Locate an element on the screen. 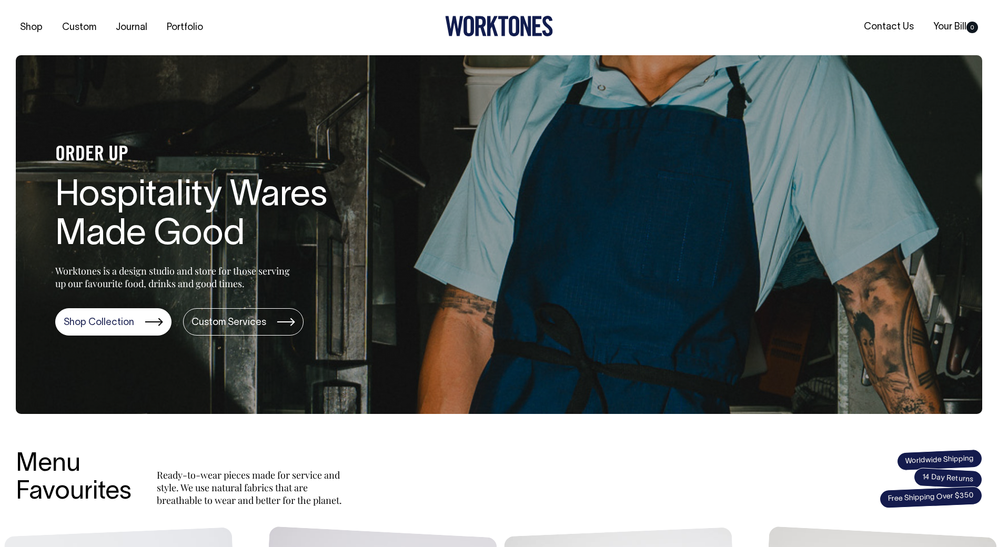 This screenshot has height=547, width=998. span: 0 is located at coordinates (972, 27).